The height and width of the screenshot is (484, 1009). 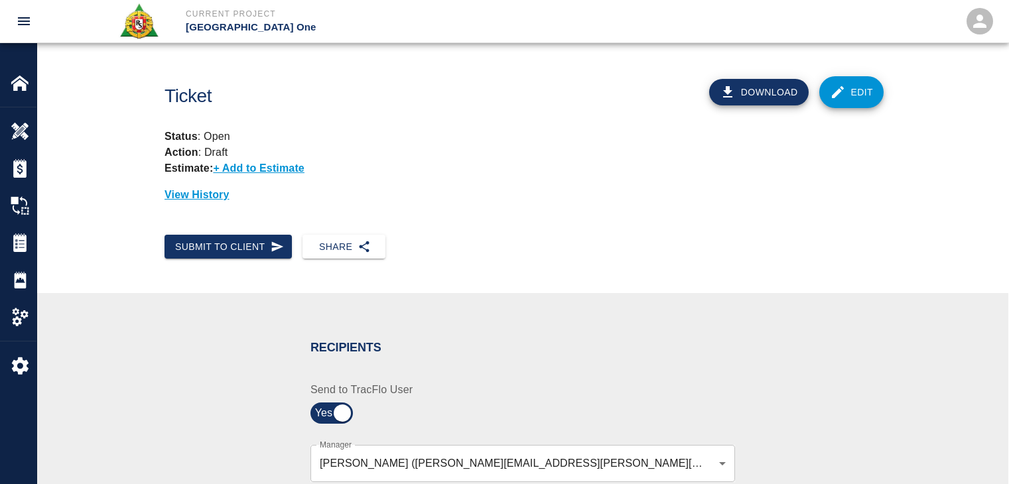 What do you see at coordinates (139, 21) in the screenshot?
I see `img: Roger & Sons Concrete` at bounding box center [139, 21].